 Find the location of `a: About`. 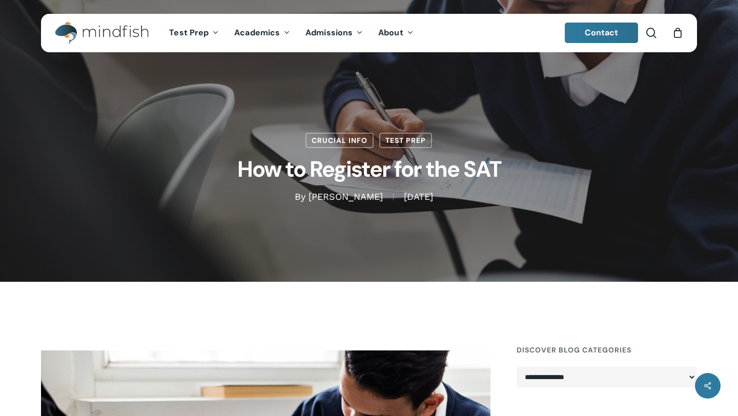

a: About is located at coordinates (396, 33).